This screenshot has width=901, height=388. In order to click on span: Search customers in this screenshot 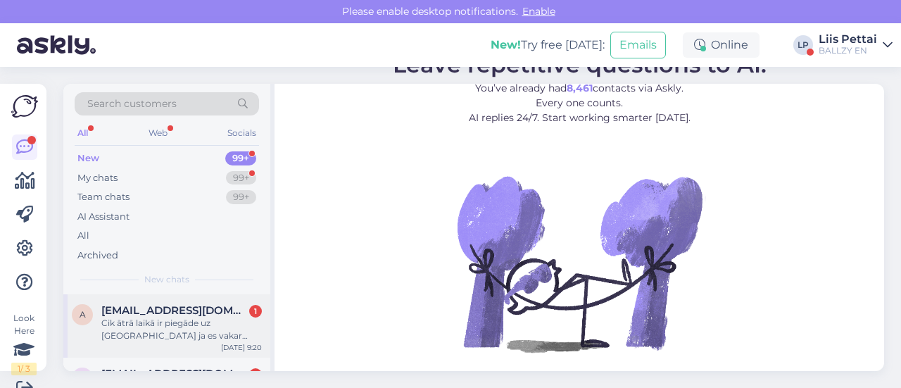, I will do `click(132, 103)`.